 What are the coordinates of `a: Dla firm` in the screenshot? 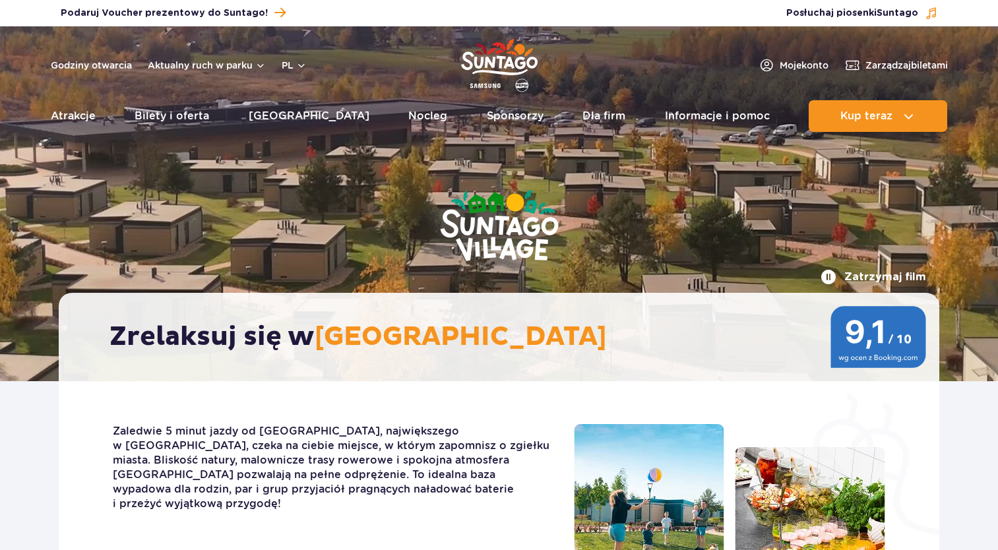 It's located at (604, 116).